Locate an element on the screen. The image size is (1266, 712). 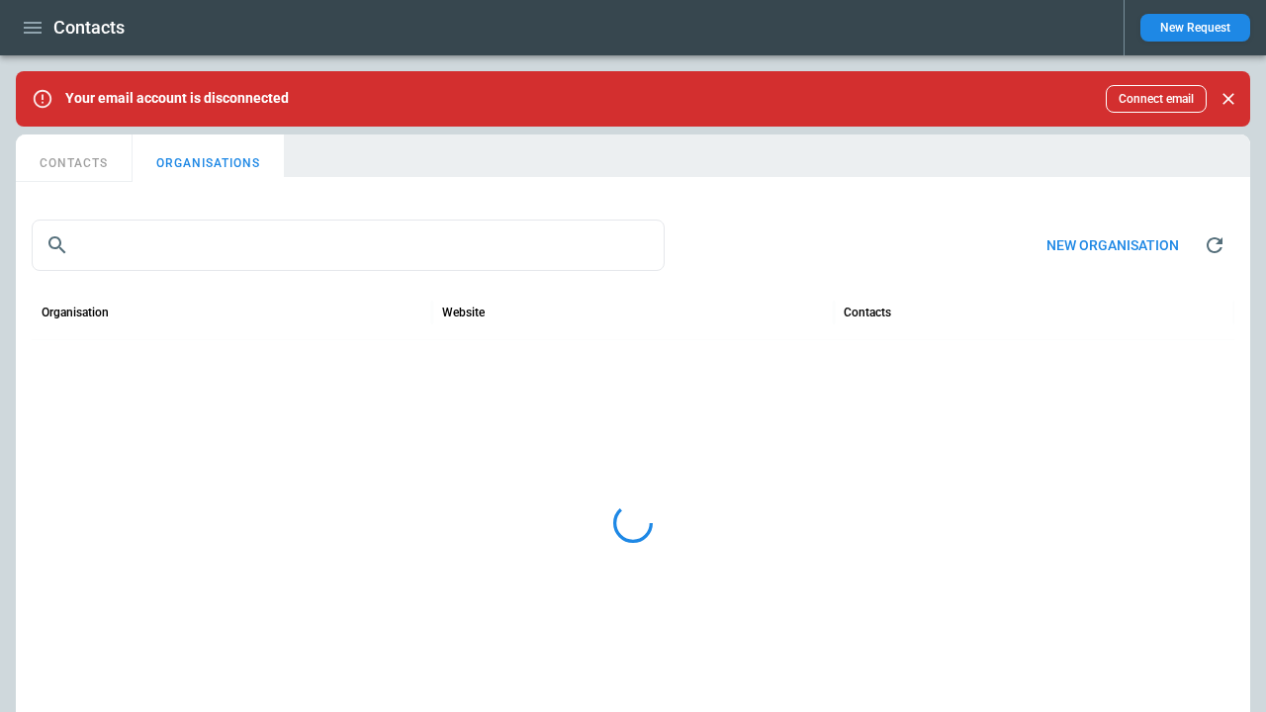
h1: Contacts is located at coordinates (89, 28).